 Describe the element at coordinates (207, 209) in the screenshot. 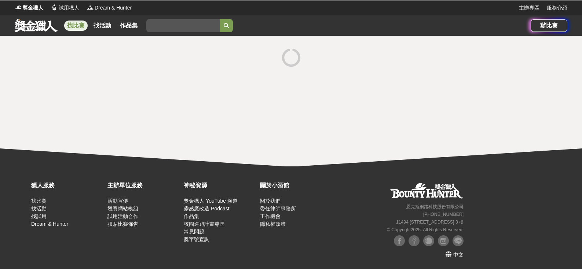

I see `a: 靈感魔改造 Podcast` at that location.